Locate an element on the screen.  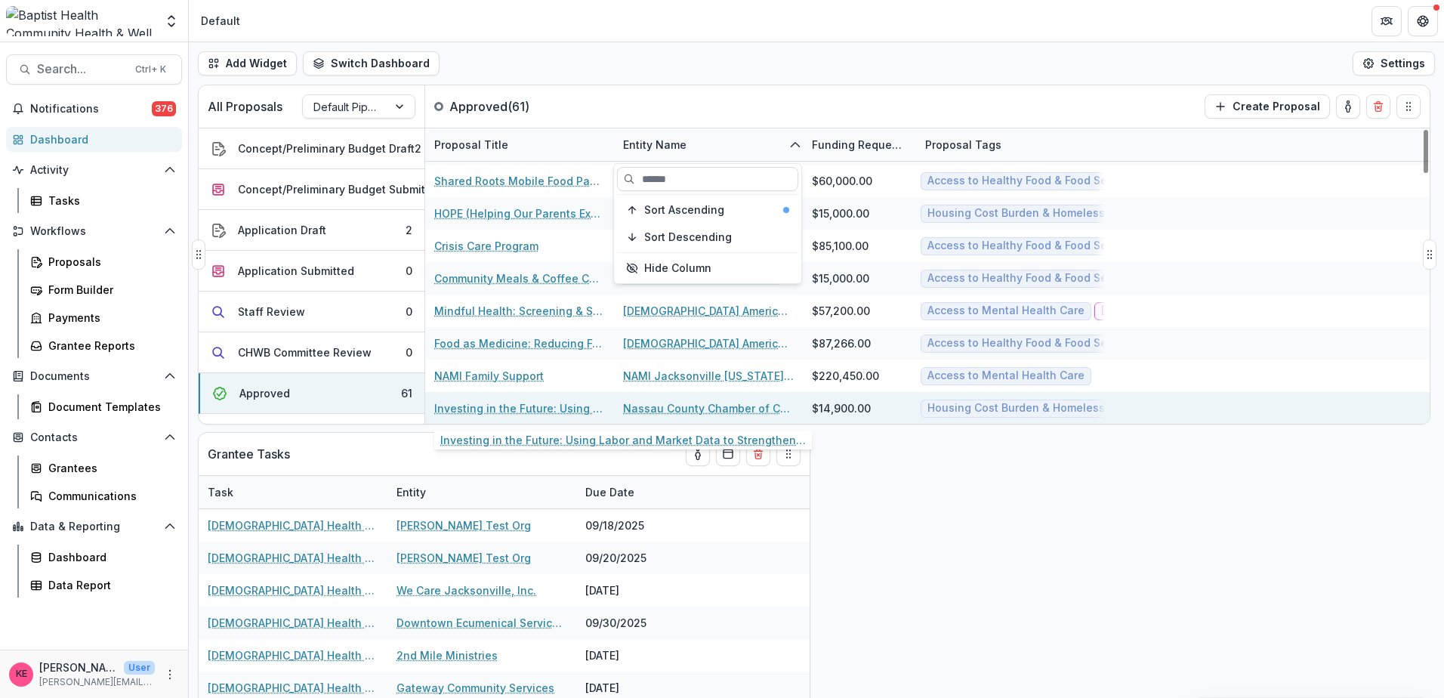
a: We Care Jacksonville, Inc. is located at coordinates (466, 590).